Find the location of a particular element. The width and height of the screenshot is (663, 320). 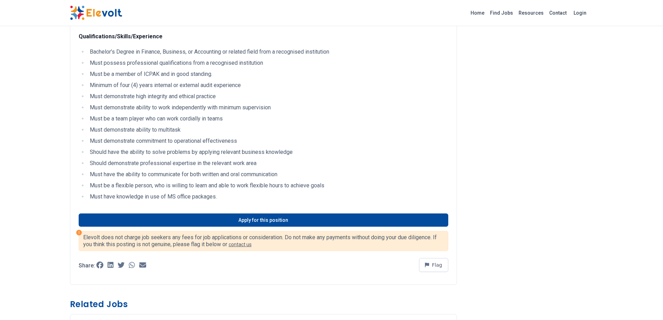

a: Apply for this position is located at coordinates (263, 220).